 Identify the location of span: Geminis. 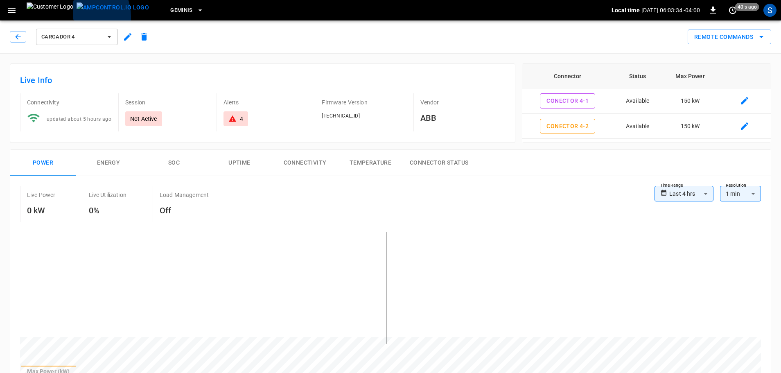
(181, 10).